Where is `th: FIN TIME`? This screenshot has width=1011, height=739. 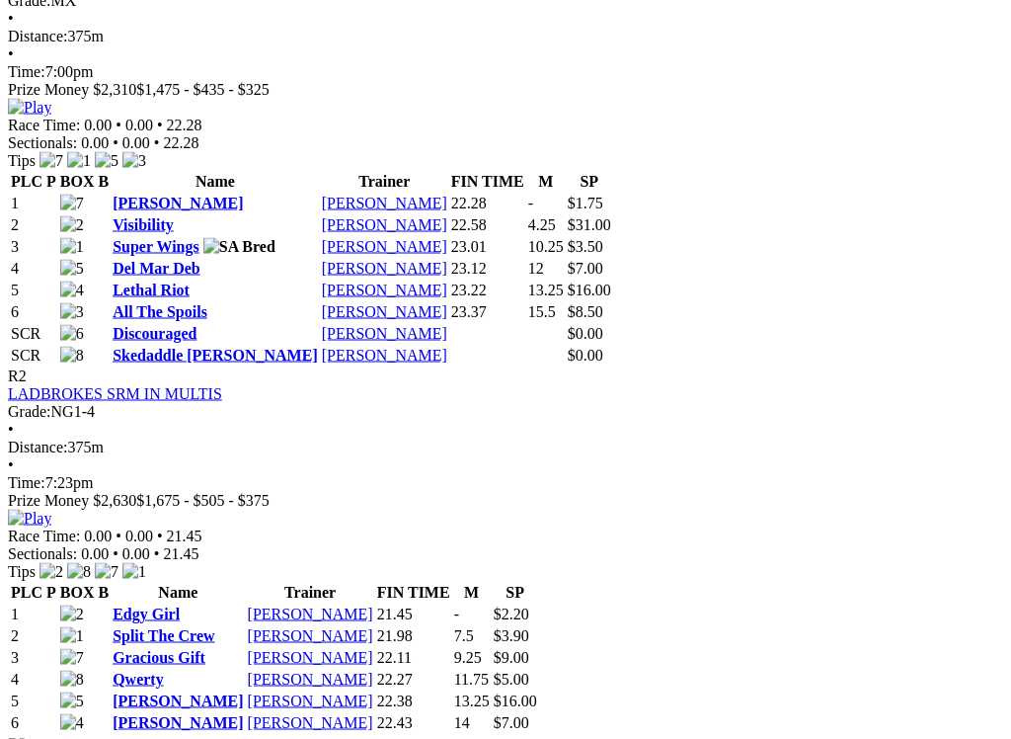 th: FIN TIME is located at coordinates (488, 182).